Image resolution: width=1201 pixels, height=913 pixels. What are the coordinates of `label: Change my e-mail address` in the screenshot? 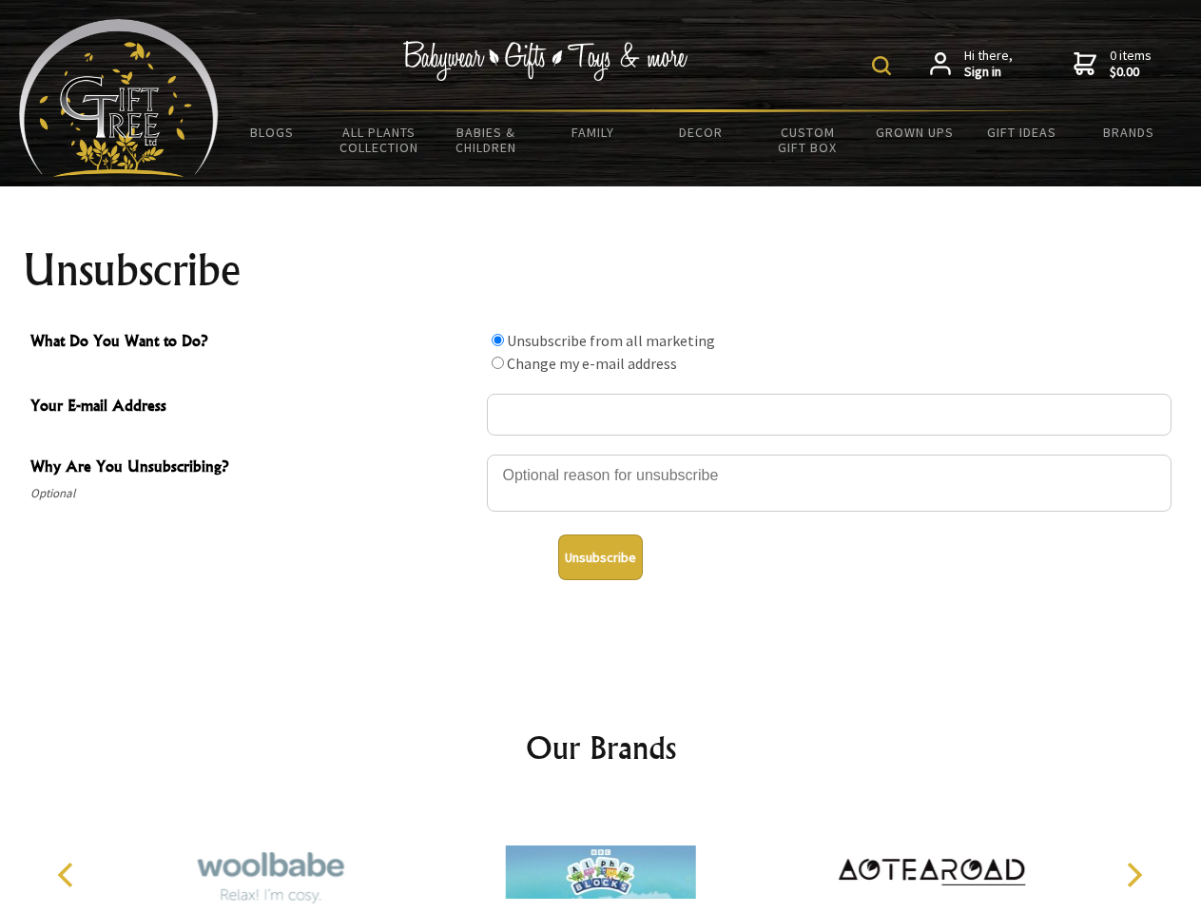 It's located at (591, 363).